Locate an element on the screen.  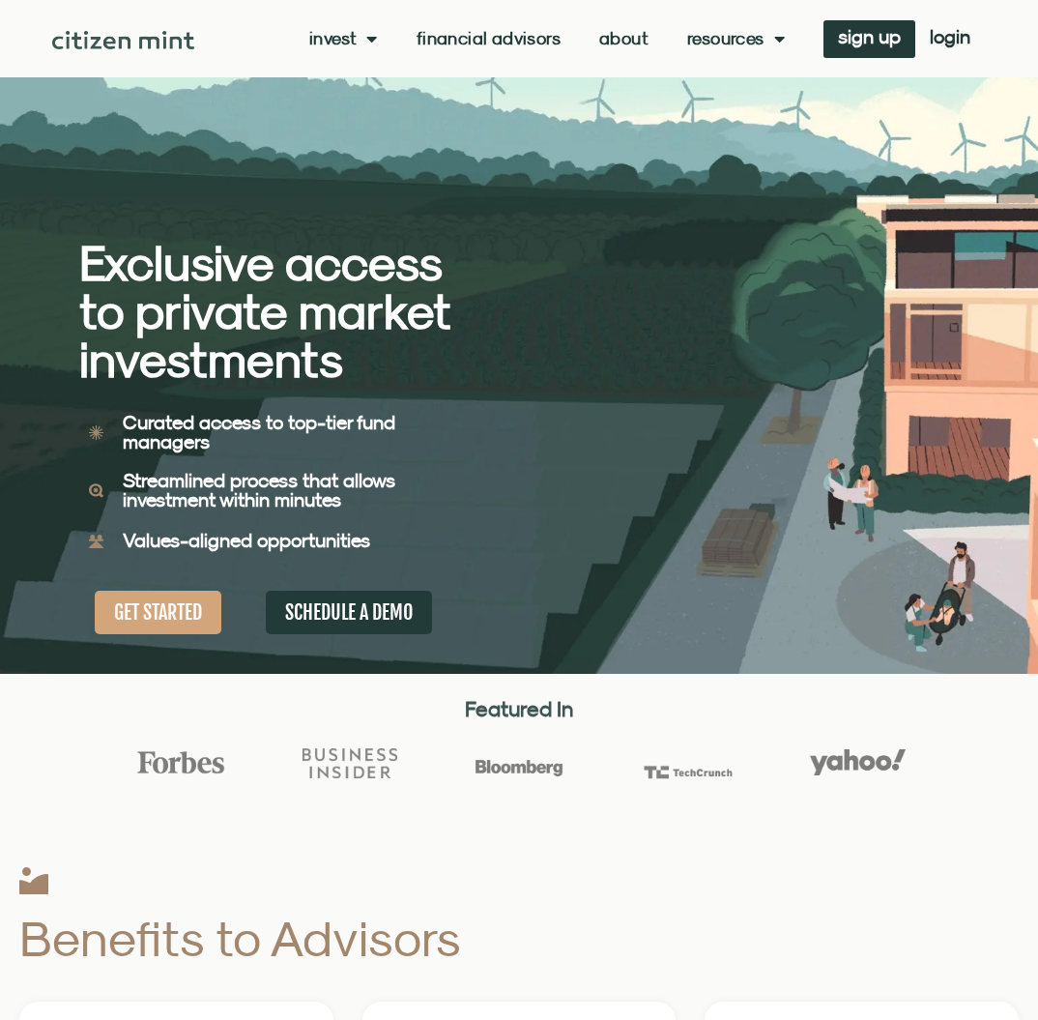
a: login is located at coordinates (950, 39).